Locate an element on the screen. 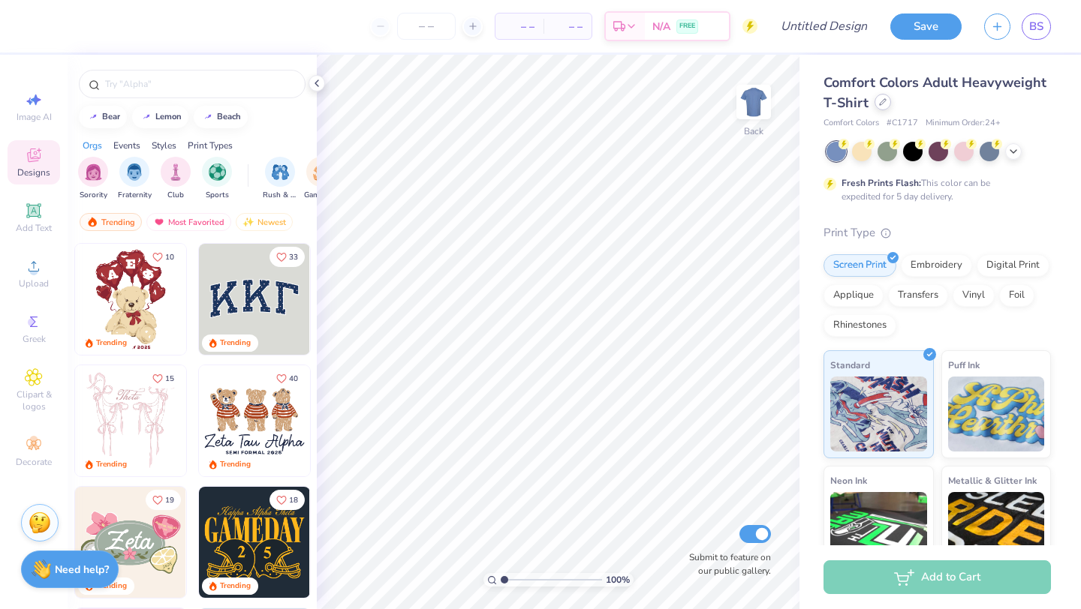 This screenshot has width=1081, height=609. img: 010ceb09-c6fc-40d9-b71e-e3f087f73ee6 is located at coordinates (131, 543).